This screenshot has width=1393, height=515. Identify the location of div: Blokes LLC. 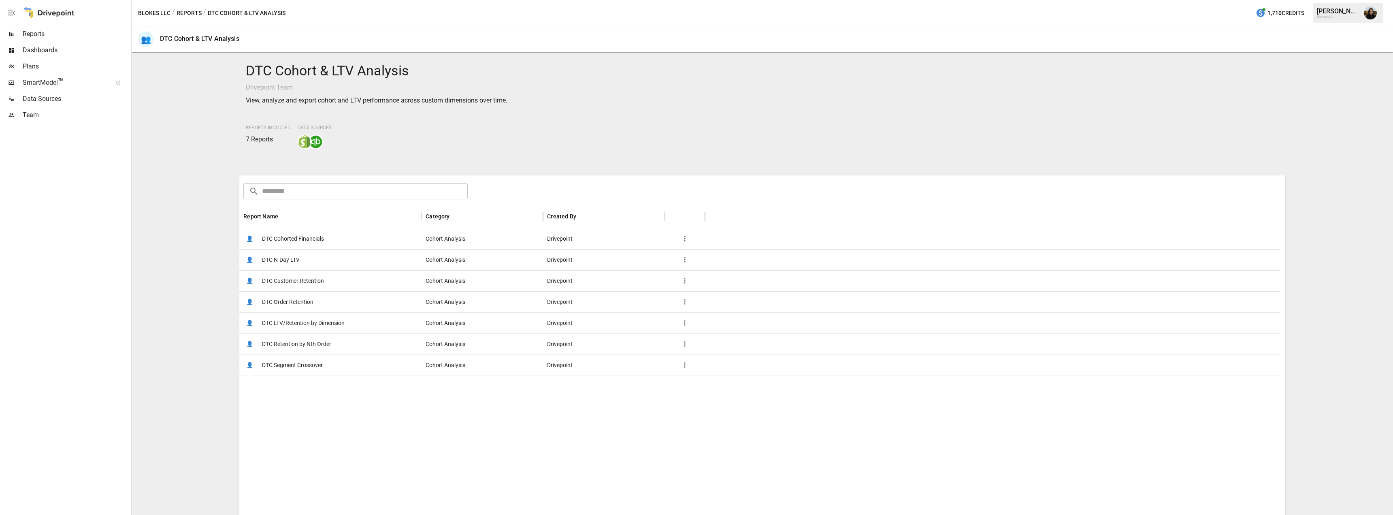
(1338, 17).